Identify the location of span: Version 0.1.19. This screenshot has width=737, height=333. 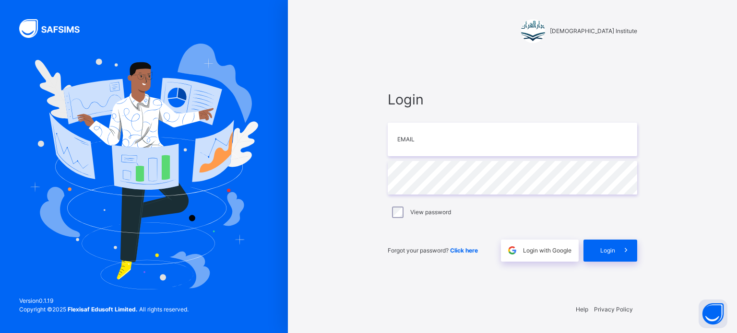
(104, 301).